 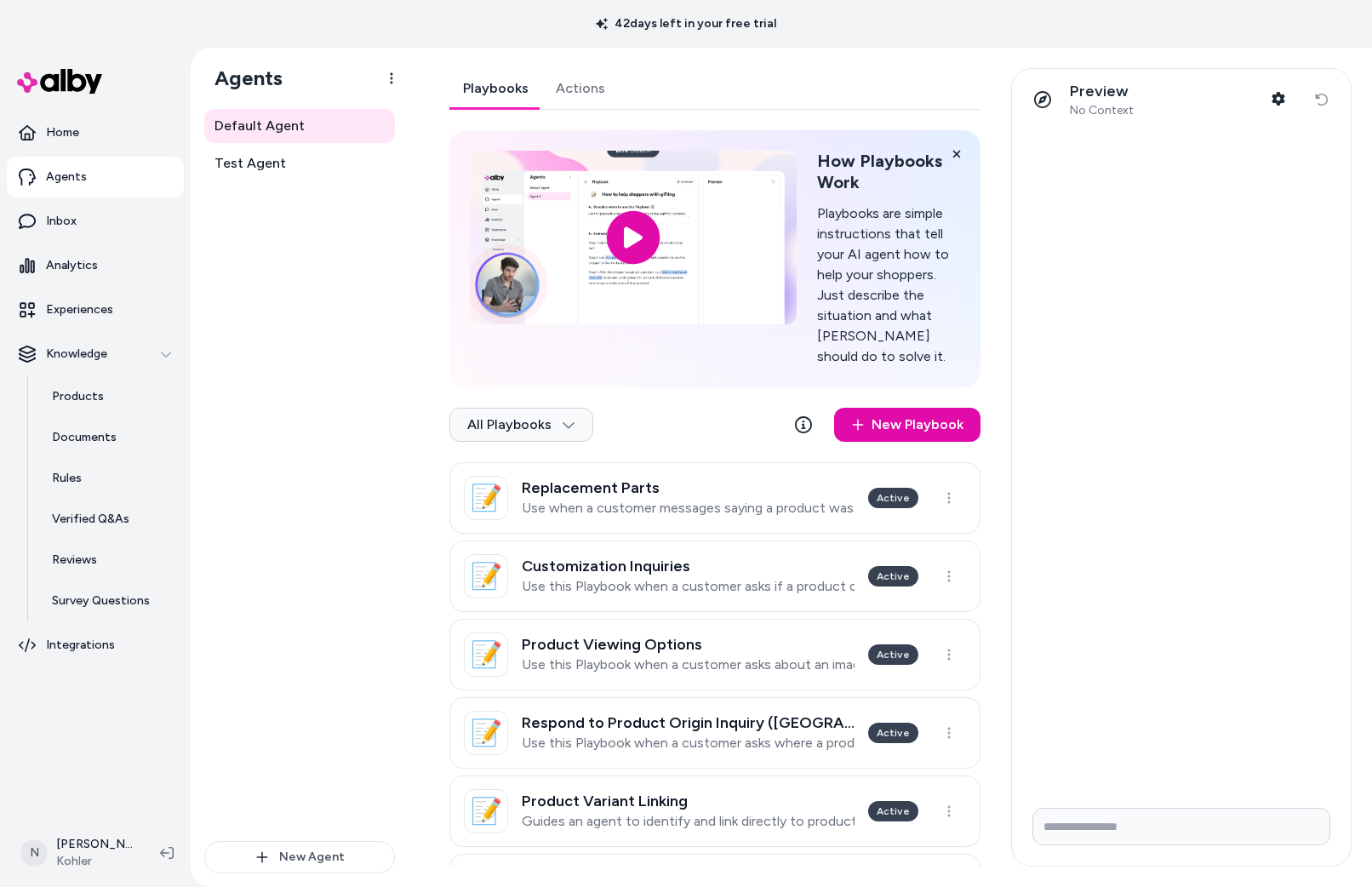 What do you see at coordinates (715, 577) in the screenshot?
I see `a: 📝Customization InquiriesUse this Playbook when a customer asks if a product can be customized or ...` at bounding box center [715, 577].